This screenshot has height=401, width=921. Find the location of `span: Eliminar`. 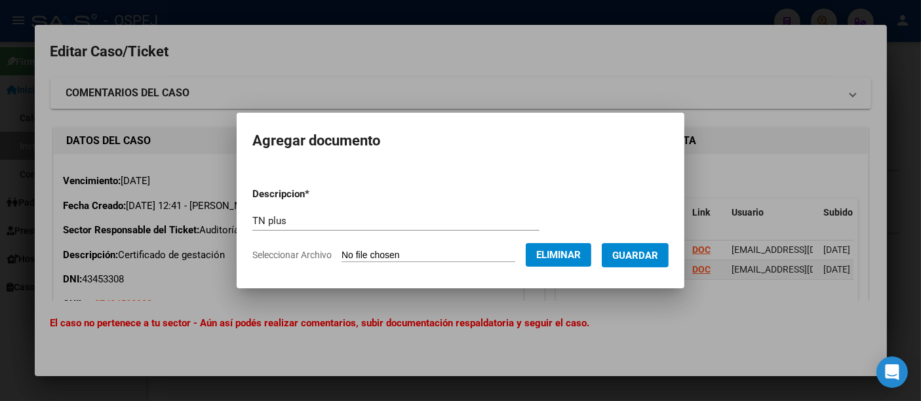

span: Eliminar is located at coordinates (559, 255).